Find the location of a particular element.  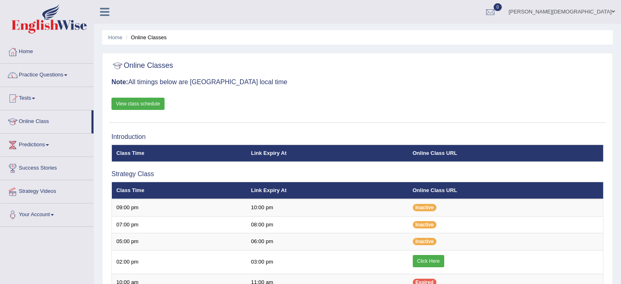

td: 07:00 pm is located at coordinates (179, 224).